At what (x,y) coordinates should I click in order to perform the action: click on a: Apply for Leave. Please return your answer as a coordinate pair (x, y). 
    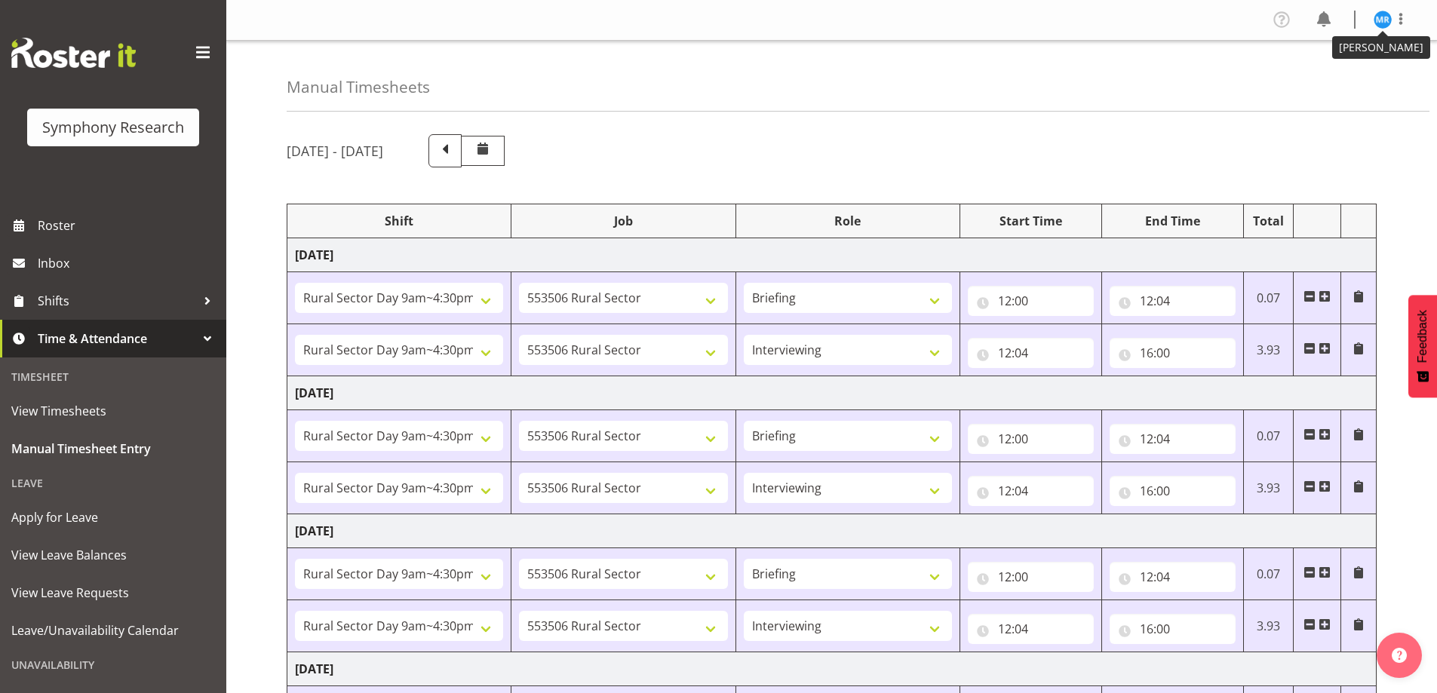
    Looking at the image, I should click on (113, 517).